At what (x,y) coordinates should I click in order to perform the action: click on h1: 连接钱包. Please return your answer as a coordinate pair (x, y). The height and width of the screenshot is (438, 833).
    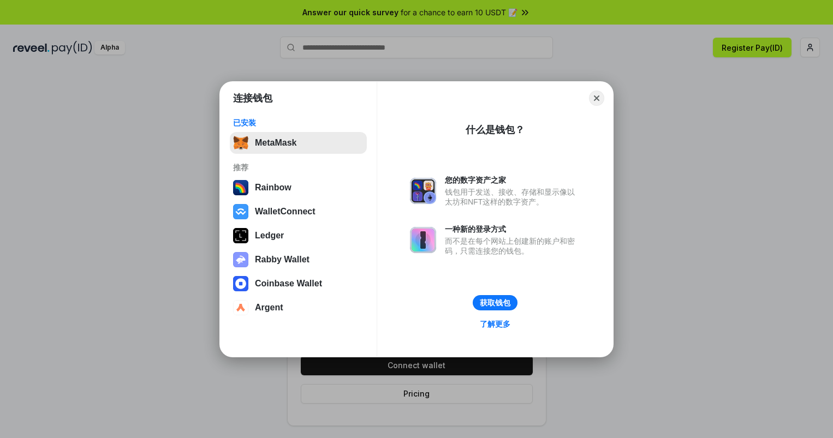
    Looking at the image, I should click on (253, 98).